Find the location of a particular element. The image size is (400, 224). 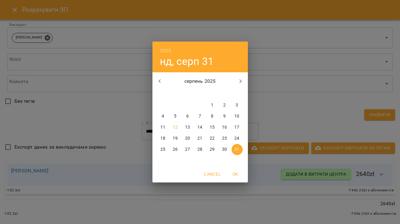

p: 7 is located at coordinates (200, 116).